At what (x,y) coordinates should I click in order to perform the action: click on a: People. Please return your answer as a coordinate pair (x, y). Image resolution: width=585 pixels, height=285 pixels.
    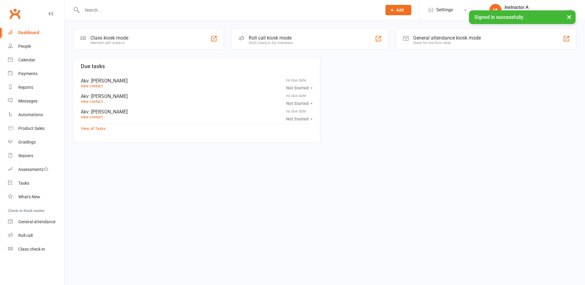
    Looking at the image, I should click on (36, 46).